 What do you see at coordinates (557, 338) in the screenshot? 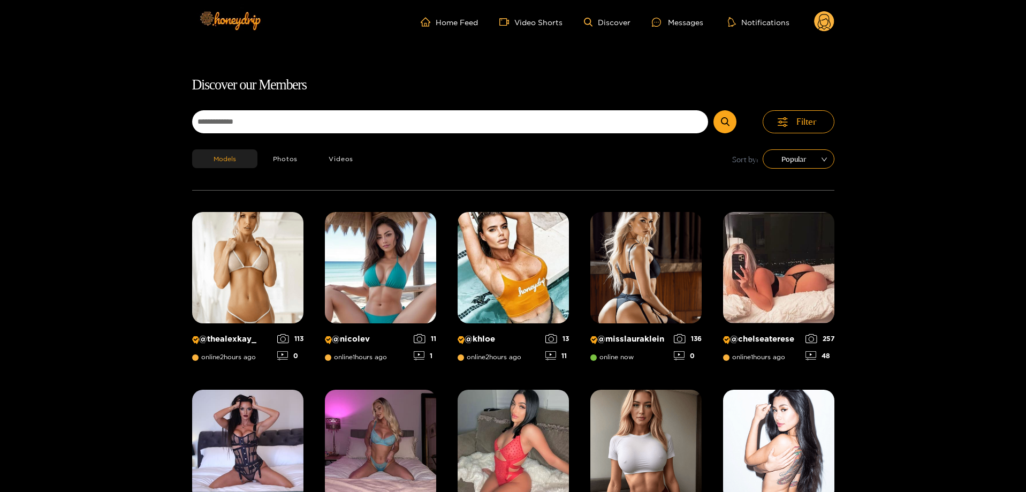
I see `div: 13` at bounding box center [557, 338].